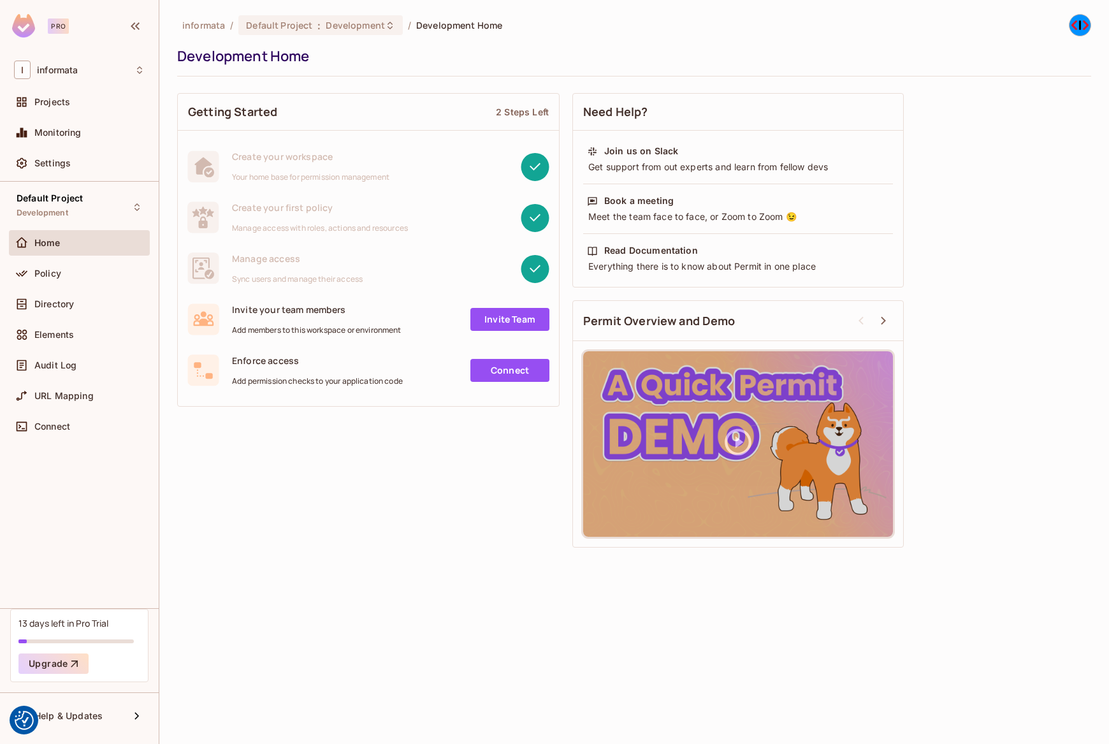 This screenshot has height=744, width=1109. Describe the element at coordinates (297, 279) in the screenshot. I see `span: Sync users and manage their access` at that location.